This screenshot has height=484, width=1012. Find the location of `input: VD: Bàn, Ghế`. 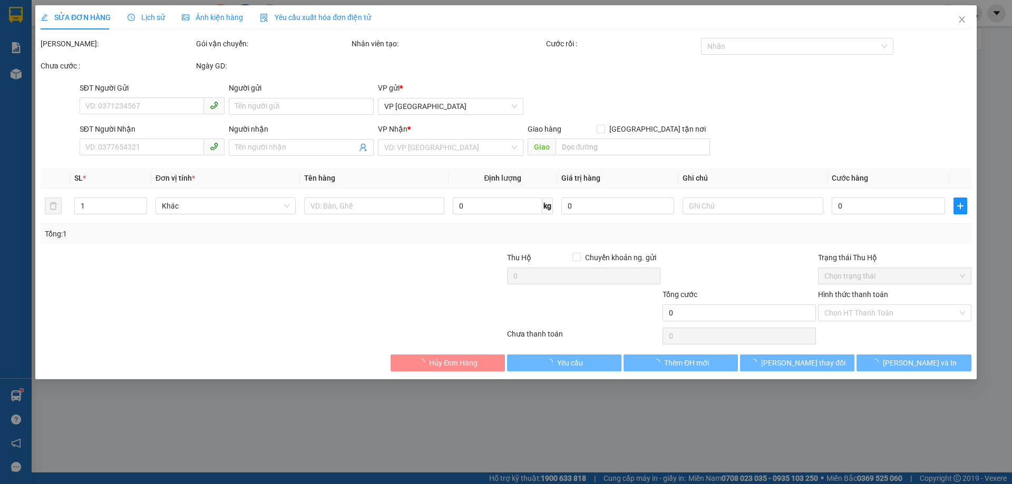

input: VD: Bàn, Ghế is located at coordinates (374, 206).